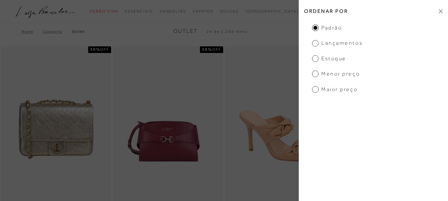 The width and height of the screenshot is (448, 201). What do you see at coordinates (336, 74) in the screenshot?
I see `span: Menor preço` at bounding box center [336, 74].